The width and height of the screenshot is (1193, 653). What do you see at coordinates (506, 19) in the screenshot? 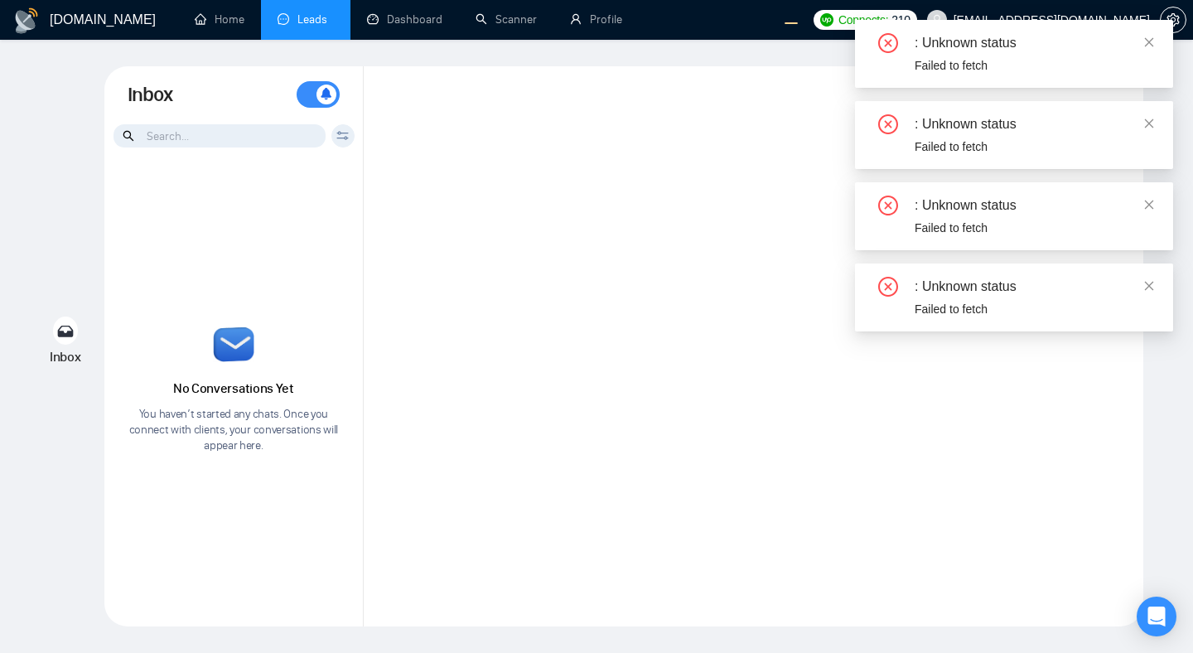
I see `a: searchScanner` at bounding box center [506, 19].